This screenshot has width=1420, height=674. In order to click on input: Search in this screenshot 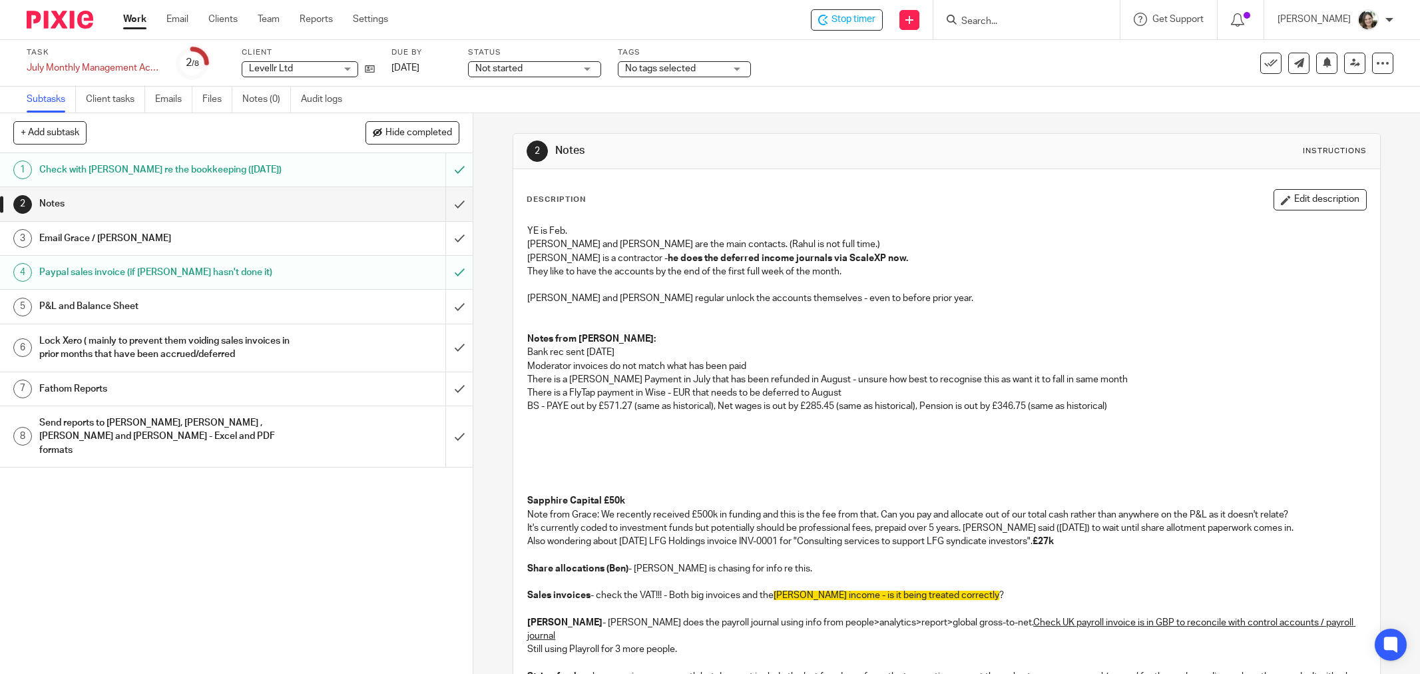, I will do `click(1020, 22)`.